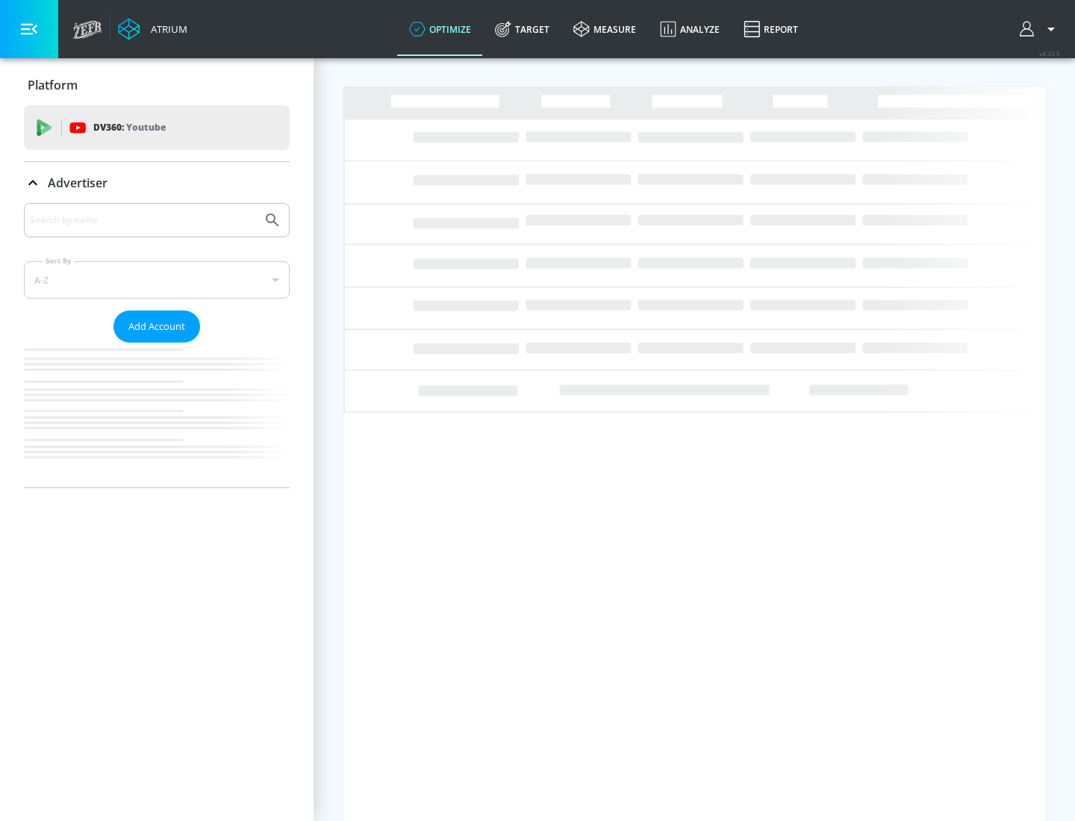 The width and height of the screenshot is (1075, 821). I want to click on p: Platform, so click(52, 85).